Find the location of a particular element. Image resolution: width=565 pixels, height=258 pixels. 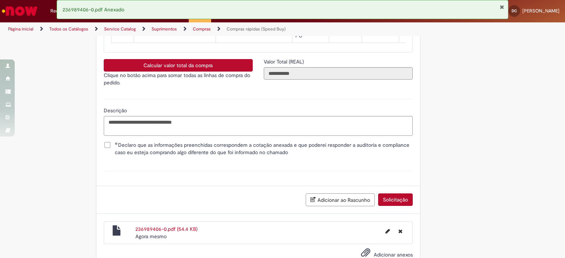

span: Descrição is located at coordinates (116, 111).